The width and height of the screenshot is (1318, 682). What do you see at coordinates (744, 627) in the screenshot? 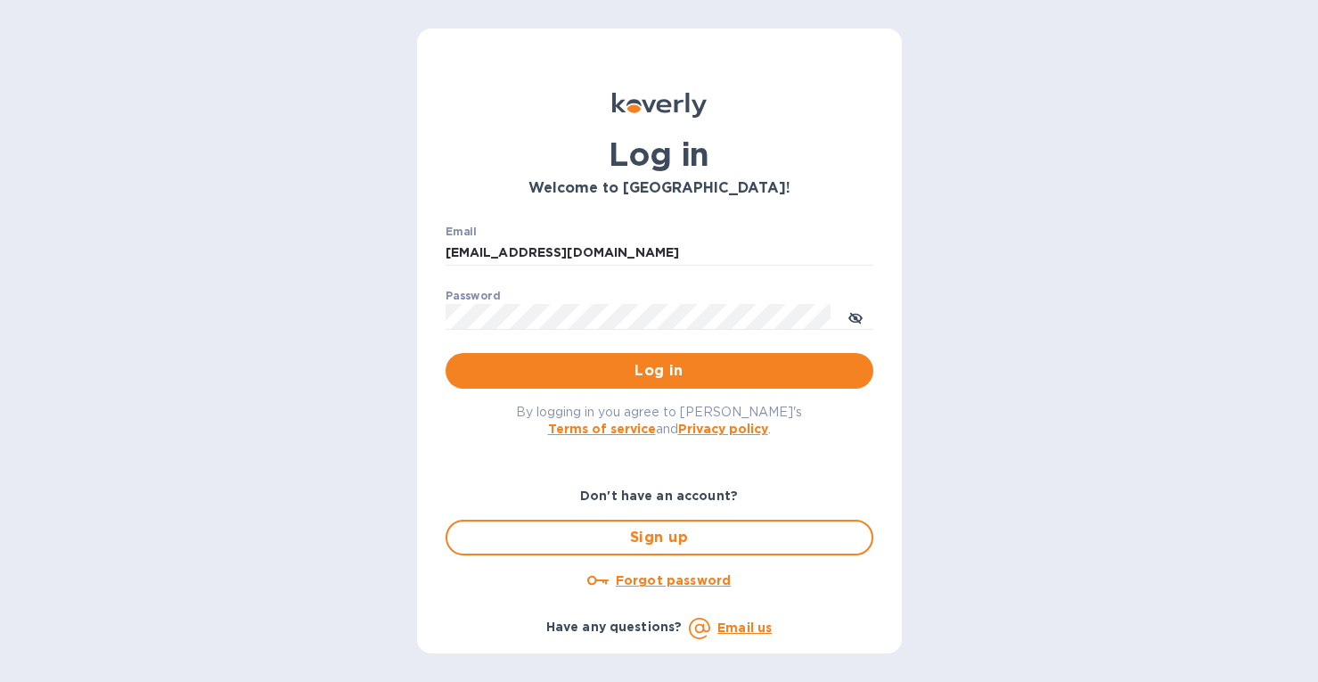
I see `b: Email us` at bounding box center [744, 627].